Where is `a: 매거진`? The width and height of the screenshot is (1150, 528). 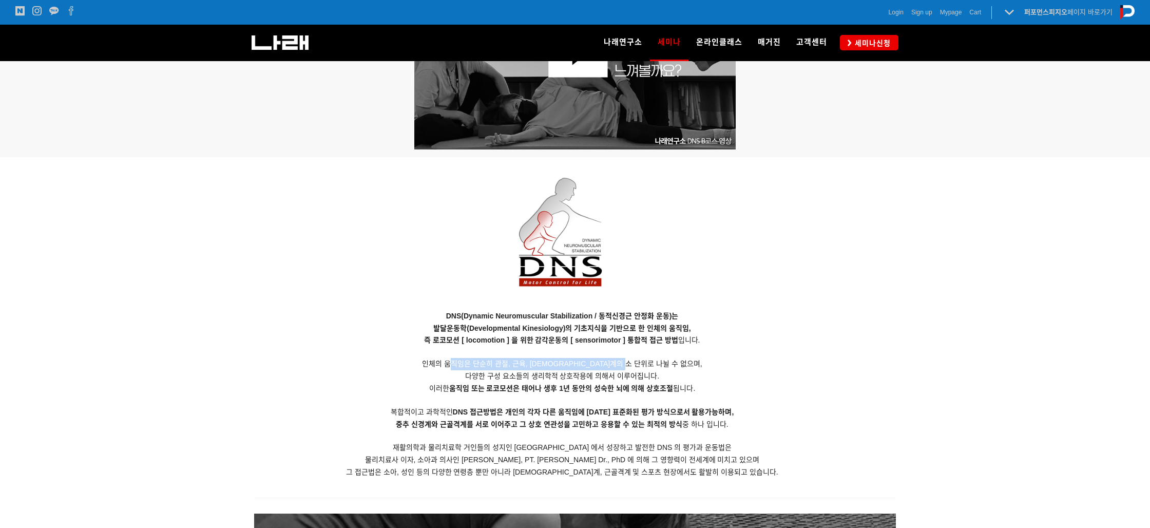 a: 매거진 is located at coordinates (769, 43).